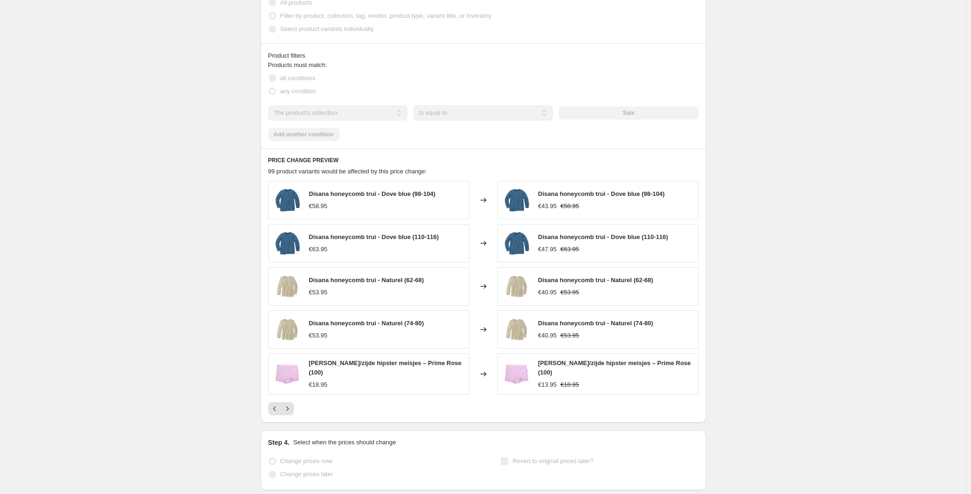 The image size is (971, 494). What do you see at coordinates (279, 443) in the screenshot?
I see `h2: Step 4.` at bounding box center [279, 443].